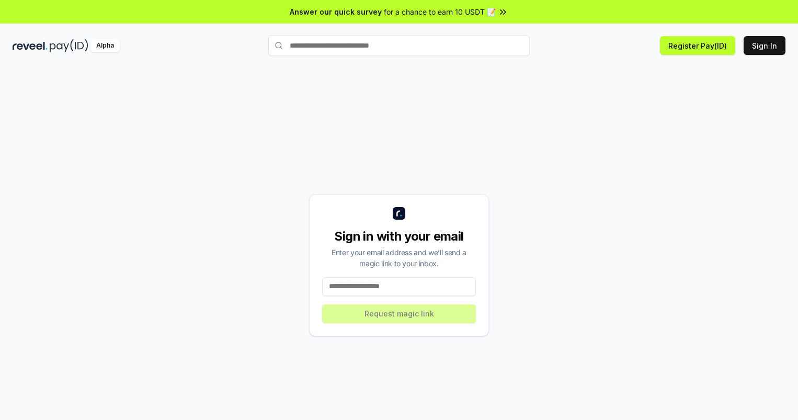 The image size is (798, 420). What do you see at coordinates (698, 46) in the screenshot?
I see `button: Register Pay(ID)` at bounding box center [698, 46].